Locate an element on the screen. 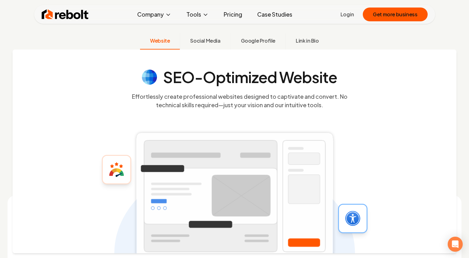 This screenshot has height=258, width=469. div: Open Intercom Messenger is located at coordinates (455, 244).